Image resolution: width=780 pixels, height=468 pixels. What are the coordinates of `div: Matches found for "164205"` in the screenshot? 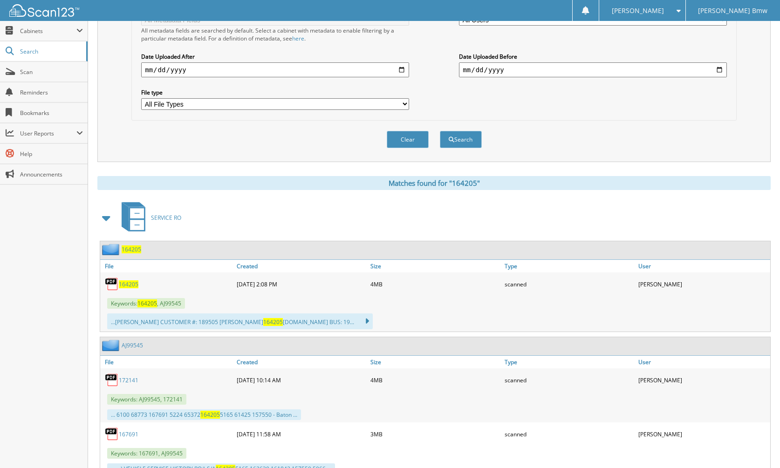 It's located at (434, 183).